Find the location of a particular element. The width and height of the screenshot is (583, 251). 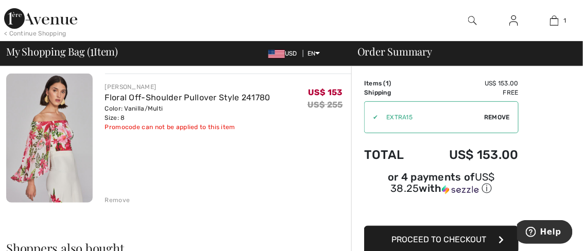

div: Promocode can not be applied to this item is located at coordinates (187, 127).